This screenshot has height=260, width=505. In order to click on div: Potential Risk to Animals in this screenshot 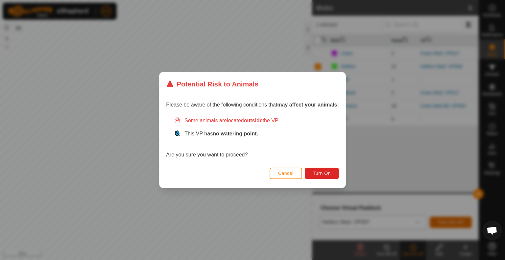, I will do `click(212, 84)`.